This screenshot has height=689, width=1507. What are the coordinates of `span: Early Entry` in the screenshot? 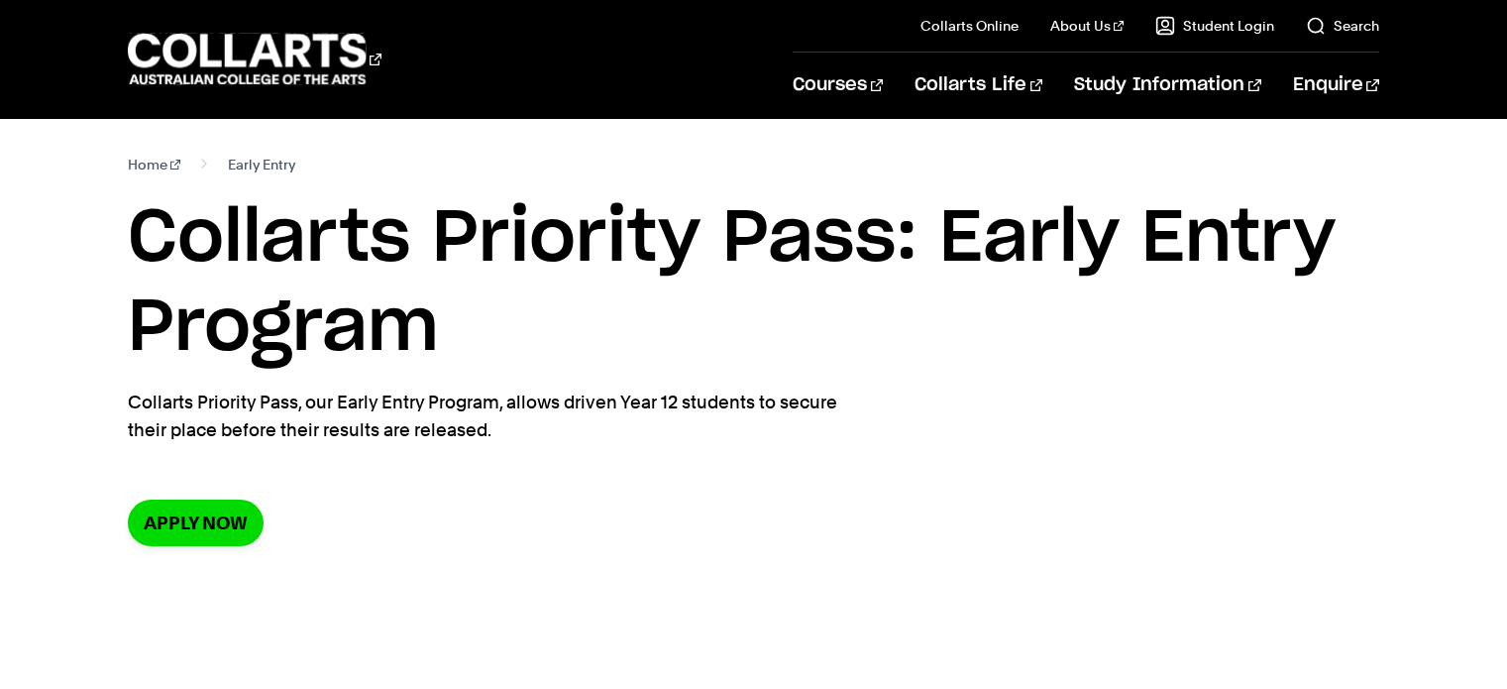 It's located at (262, 165).